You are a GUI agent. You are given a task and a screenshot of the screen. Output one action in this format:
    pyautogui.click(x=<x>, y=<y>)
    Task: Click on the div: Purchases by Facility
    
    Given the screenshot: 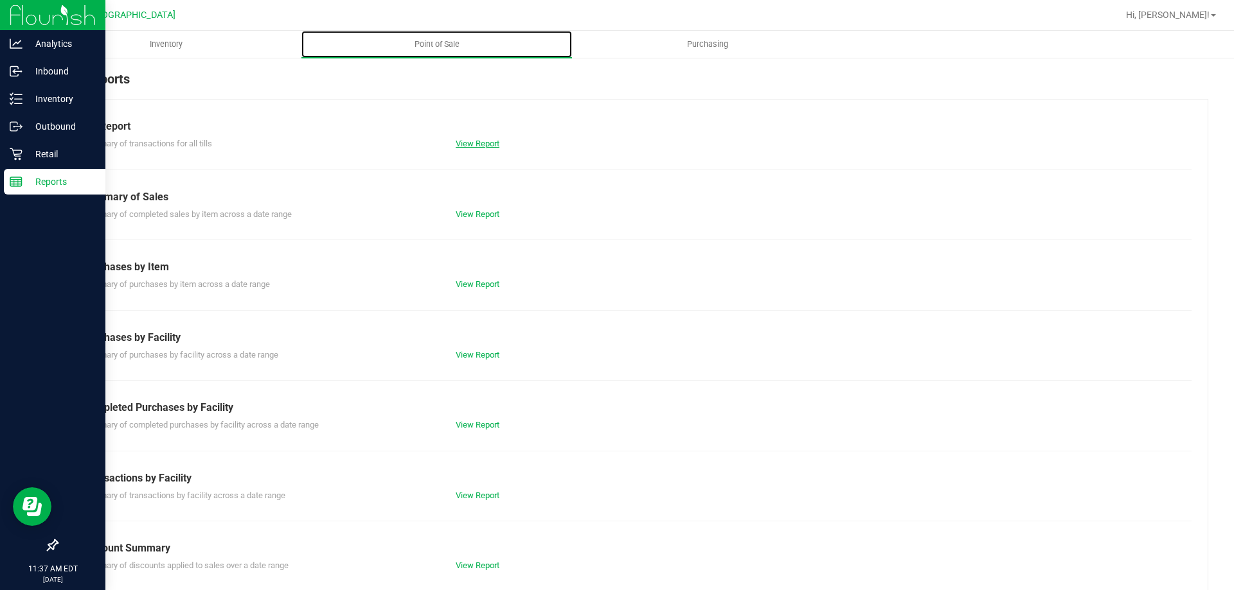 What is the action you would take?
    pyautogui.click(x=632, y=338)
    